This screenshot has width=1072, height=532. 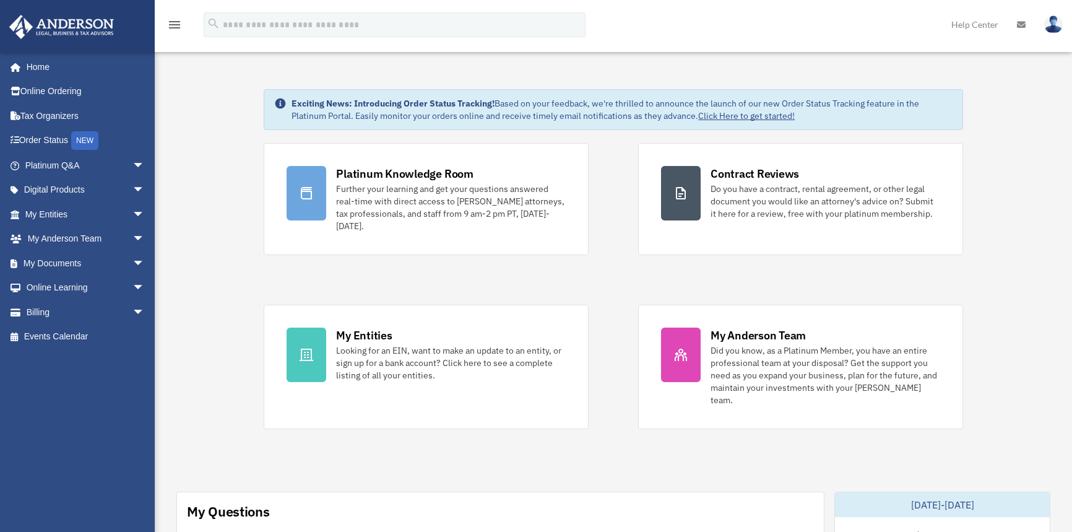 What do you see at coordinates (86, 263) in the screenshot?
I see `a: My Documentsarrow_drop_down` at bounding box center [86, 263].